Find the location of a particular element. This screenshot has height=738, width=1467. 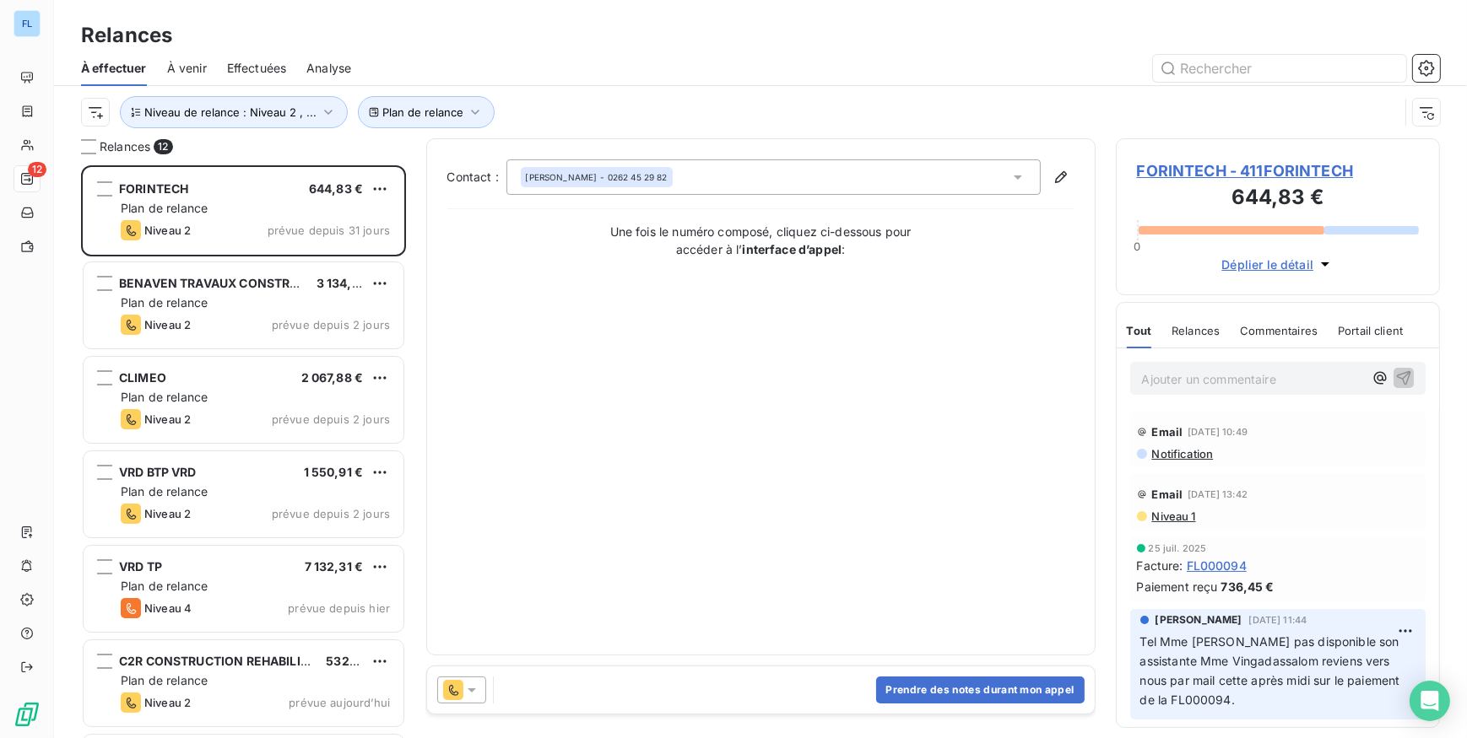

button: Niveau de relance : Niveau 2 , ... is located at coordinates (234, 112).